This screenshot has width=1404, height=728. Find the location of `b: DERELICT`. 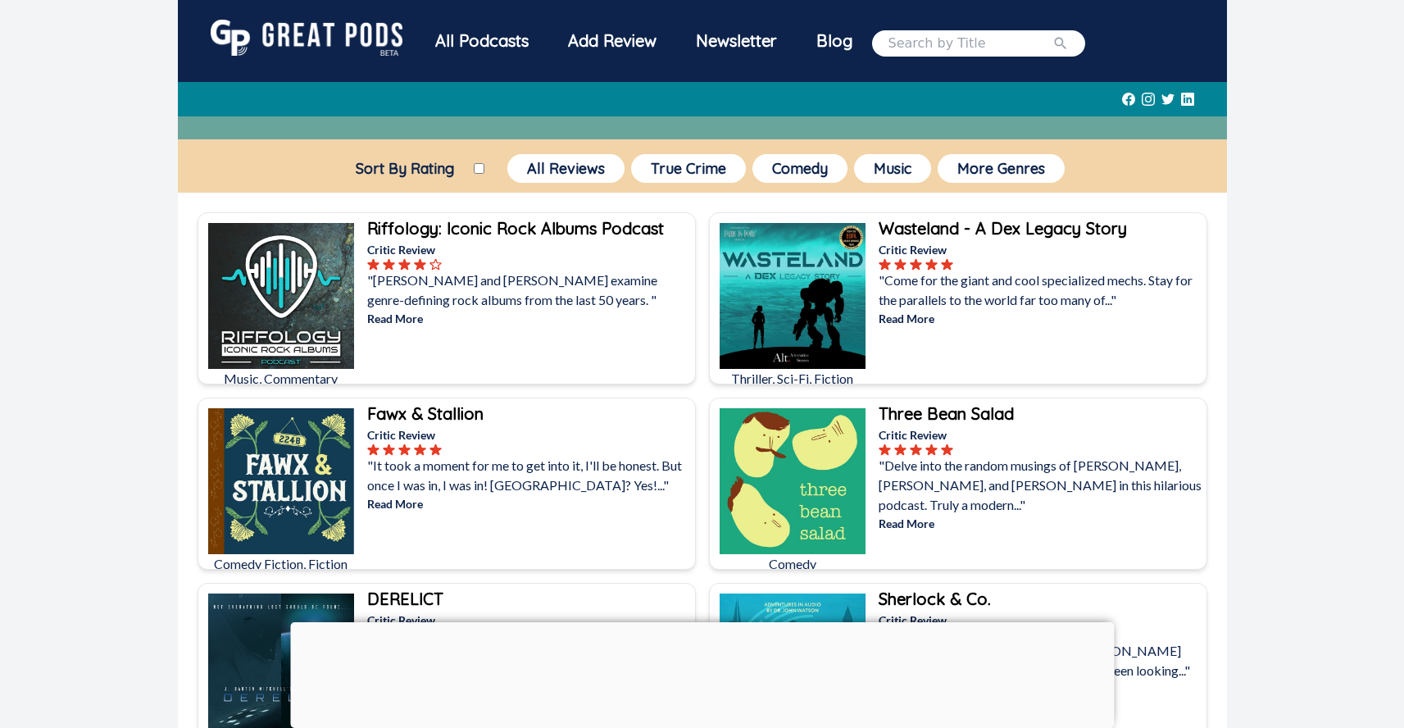

b: DERELICT is located at coordinates (405, 598).